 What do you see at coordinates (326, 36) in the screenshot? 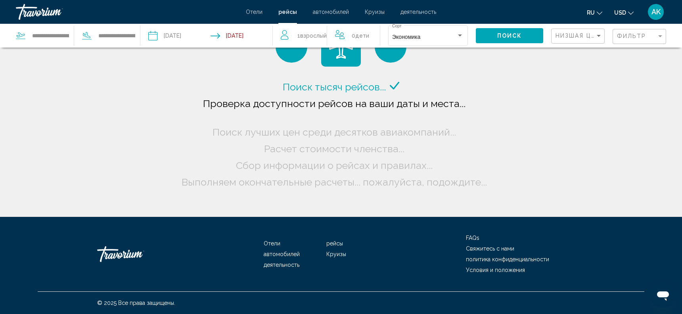
I see `button: Travelers: 1 adult, 0 children` at bounding box center [326, 36].